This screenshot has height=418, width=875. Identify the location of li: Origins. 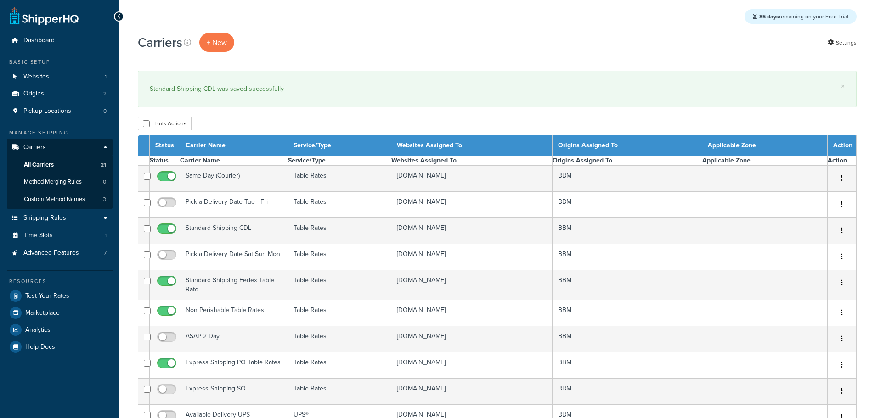
(60, 94).